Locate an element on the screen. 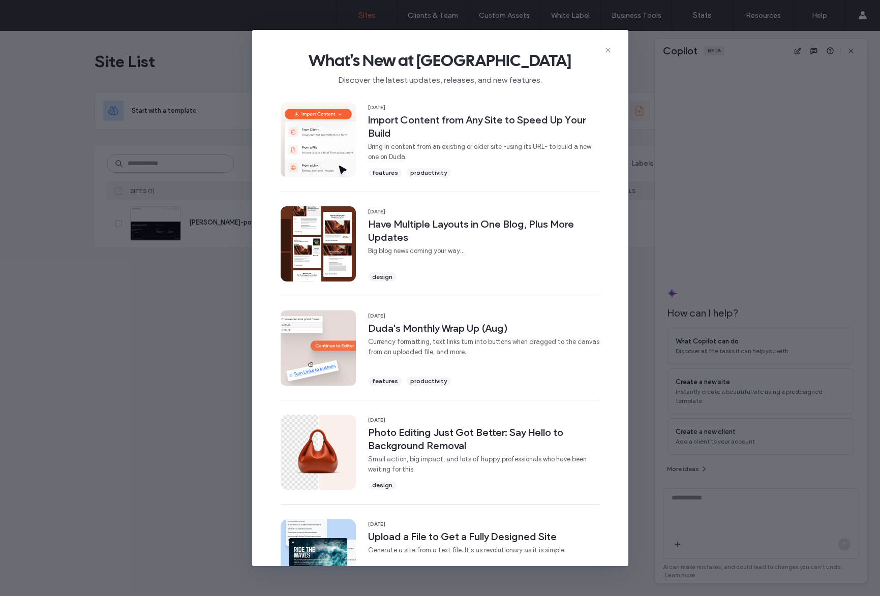 This screenshot has width=880, height=596. span: Generate a site from a text file. It's as revolutionary as it is simple. is located at coordinates (467, 551).